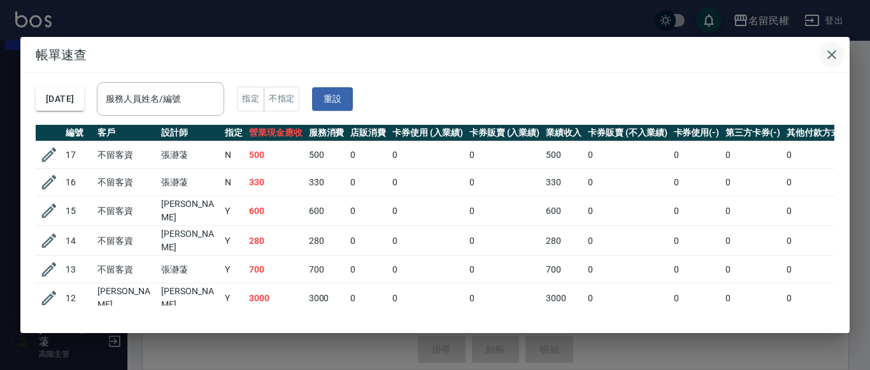  I want to click on th: 店販消費, so click(368, 133).